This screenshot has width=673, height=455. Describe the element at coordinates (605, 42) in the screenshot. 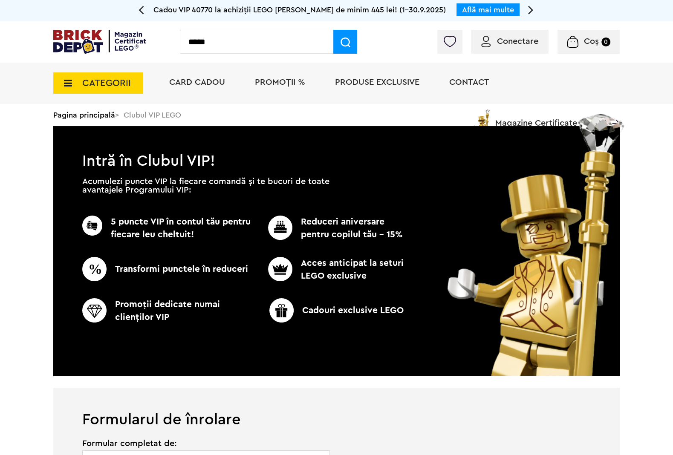

I see `small: 0` at that location.